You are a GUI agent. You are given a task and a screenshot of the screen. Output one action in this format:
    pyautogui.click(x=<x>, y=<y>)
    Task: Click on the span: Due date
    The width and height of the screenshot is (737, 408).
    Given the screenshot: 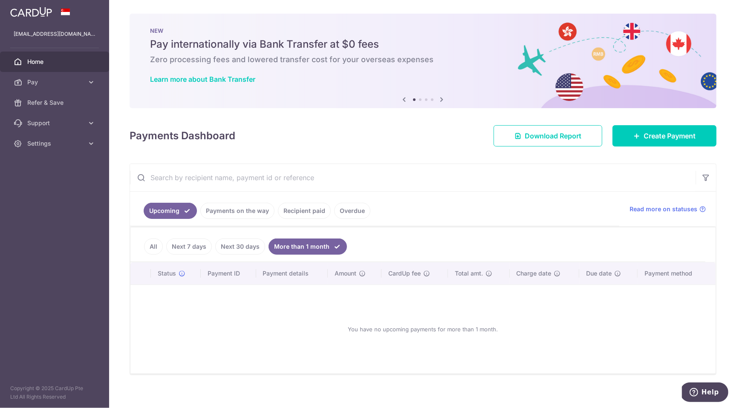 What is the action you would take?
    pyautogui.click(x=599, y=274)
    